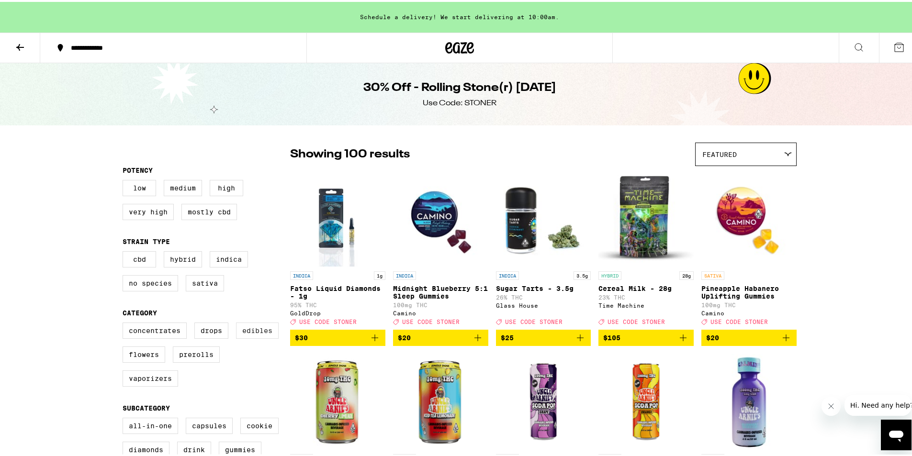 The image size is (912, 456). I want to click on p: Pineapple Habanero Uplifting Gummies, so click(749, 291).